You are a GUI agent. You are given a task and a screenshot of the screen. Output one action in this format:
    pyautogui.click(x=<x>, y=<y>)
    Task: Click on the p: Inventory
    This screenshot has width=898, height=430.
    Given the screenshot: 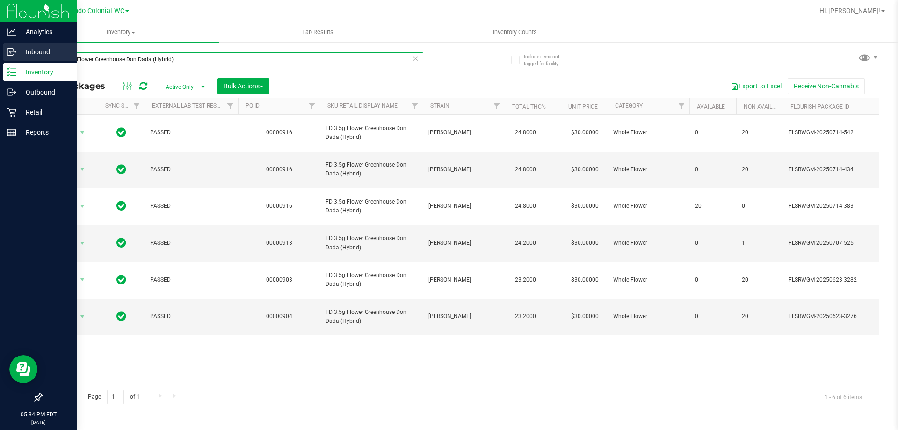 What is the action you would take?
    pyautogui.click(x=44, y=72)
    